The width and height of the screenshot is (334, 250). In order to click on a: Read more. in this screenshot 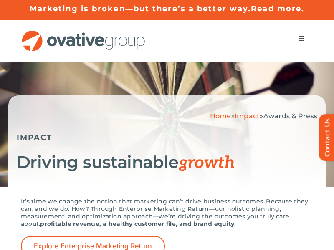, I will do `click(278, 9)`.